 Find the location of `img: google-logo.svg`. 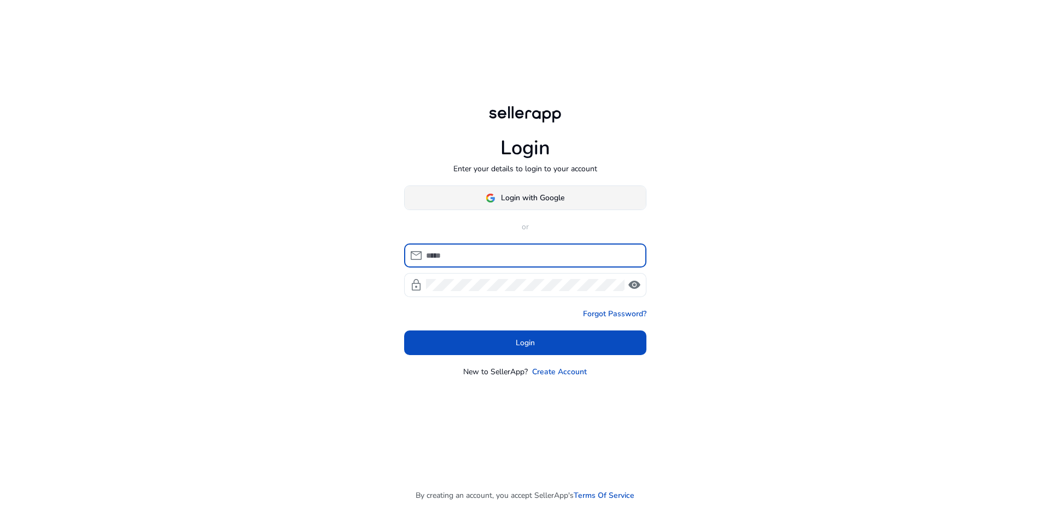

img: google-logo.svg is located at coordinates (491, 198).